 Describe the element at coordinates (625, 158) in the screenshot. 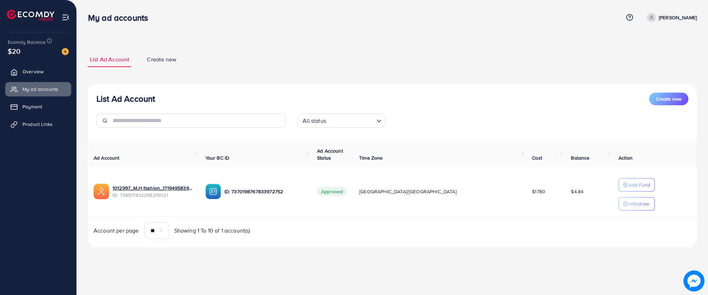

I see `span: Action` at that location.